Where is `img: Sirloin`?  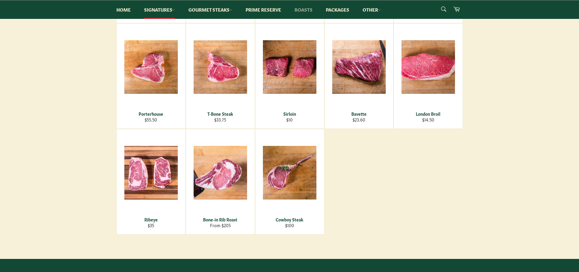
img: Sirloin is located at coordinates (290, 67).